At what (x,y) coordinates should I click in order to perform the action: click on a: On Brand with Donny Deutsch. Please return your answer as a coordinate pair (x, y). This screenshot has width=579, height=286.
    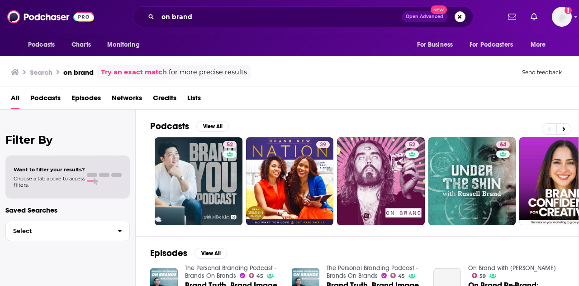
    Looking at the image, I should click on (512, 267).